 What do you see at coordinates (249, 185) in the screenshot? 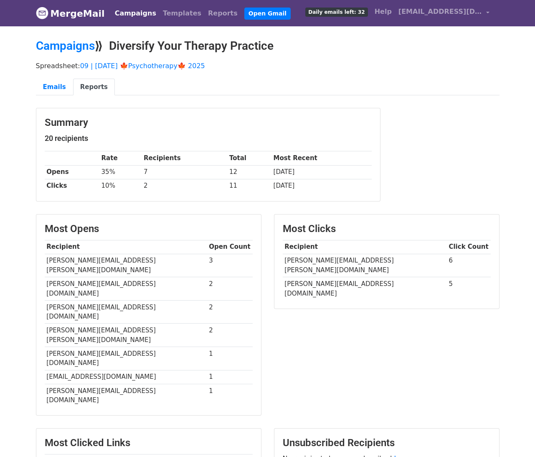
I see `td: 11` at bounding box center [249, 185].